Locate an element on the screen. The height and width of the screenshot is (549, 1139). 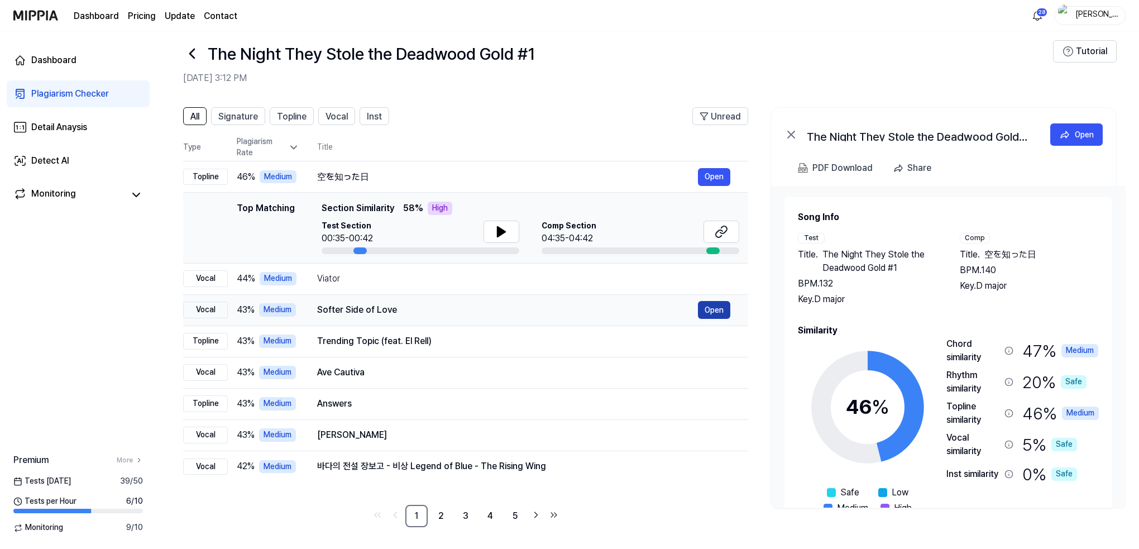
div: Plagiarism Checker is located at coordinates (70, 94).